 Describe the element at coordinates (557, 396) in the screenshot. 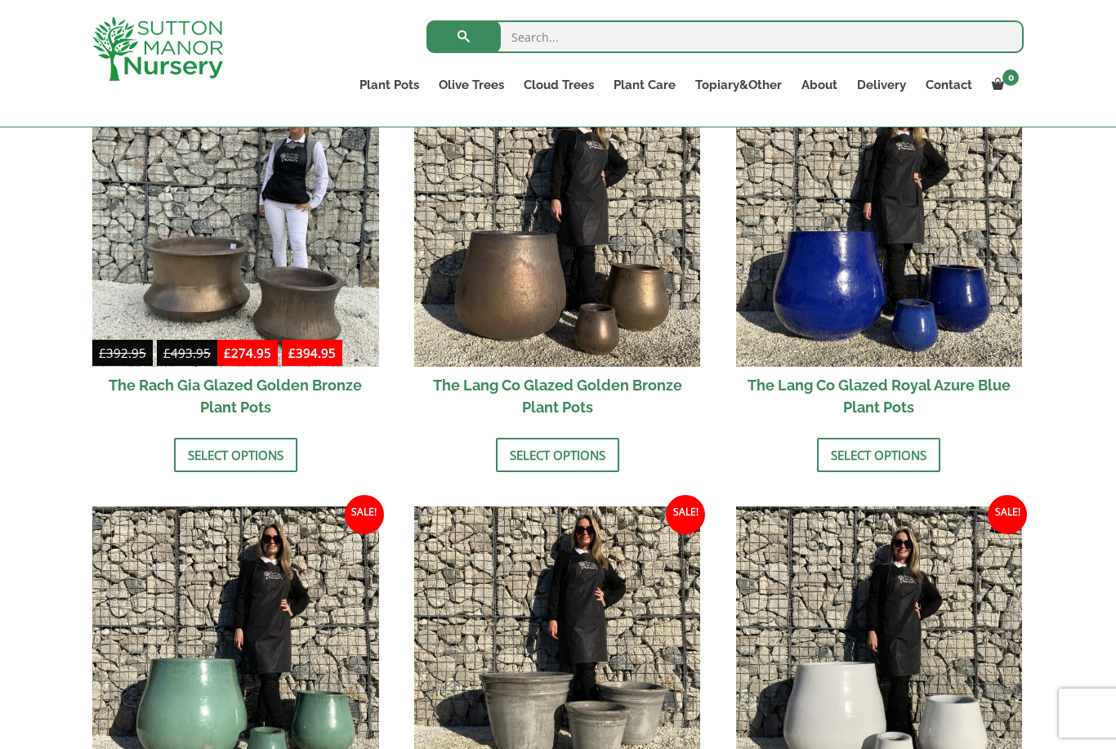

I see `h2: The Lang Co Glazed Golden Bronze Plant Pots` at that location.